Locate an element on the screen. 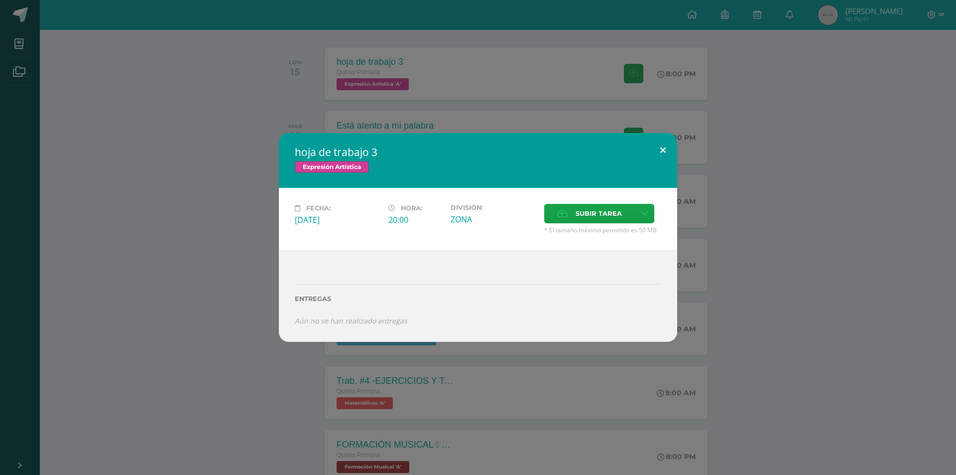  div: ZONA is located at coordinates (494, 219).